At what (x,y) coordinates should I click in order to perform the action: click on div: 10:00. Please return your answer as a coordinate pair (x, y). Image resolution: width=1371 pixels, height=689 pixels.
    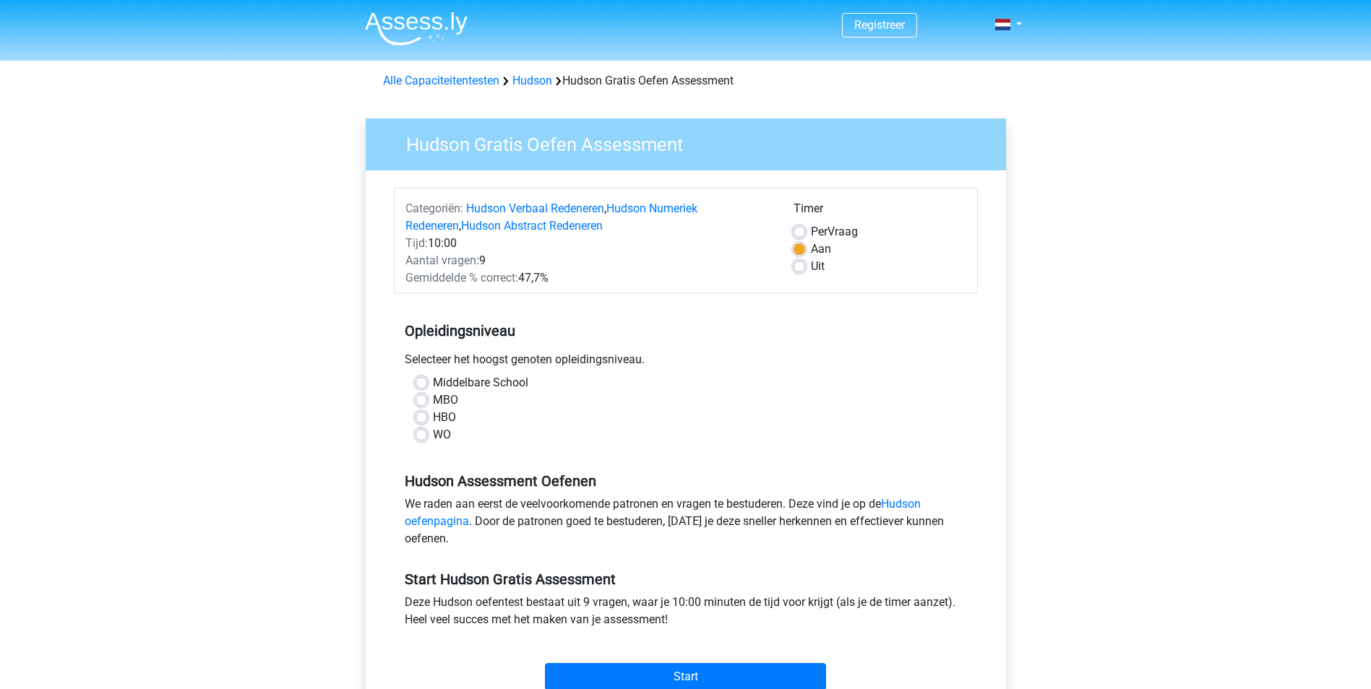
    Looking at the image, I should click on (588, 244).